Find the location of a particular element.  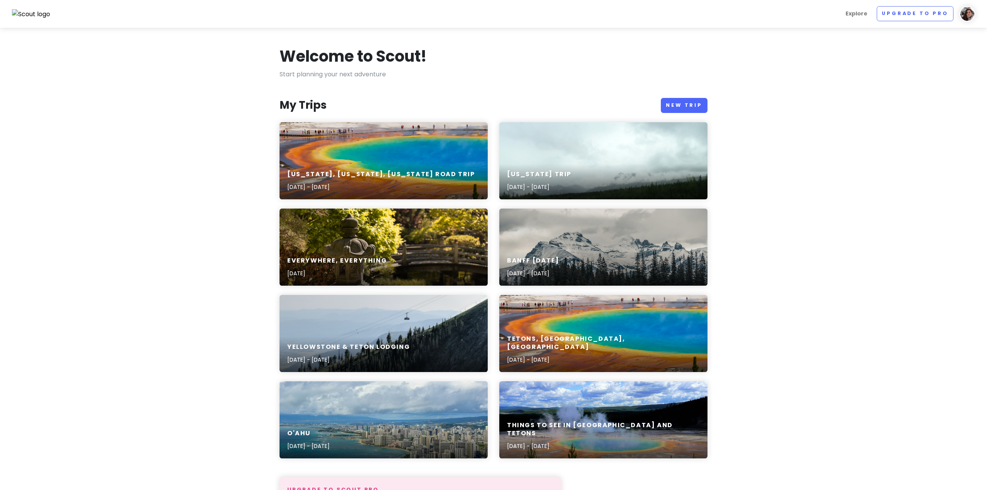

img: Scout logo is located at coordinates (31, 14).